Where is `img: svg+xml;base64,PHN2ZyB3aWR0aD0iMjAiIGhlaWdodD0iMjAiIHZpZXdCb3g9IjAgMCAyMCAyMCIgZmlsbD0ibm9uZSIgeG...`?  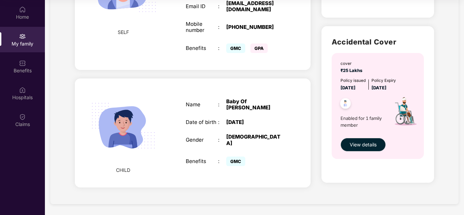
img: svg+xml;base64,PHN2ZyB3aWR0aD0iMjAiIGhlaWdodD0iMjAiIHZpZXdCb3g9IjAgMCAyMCAyMCIgZmlsbD0ibm9uZSIgeG... is located at coordinates (22, 36).